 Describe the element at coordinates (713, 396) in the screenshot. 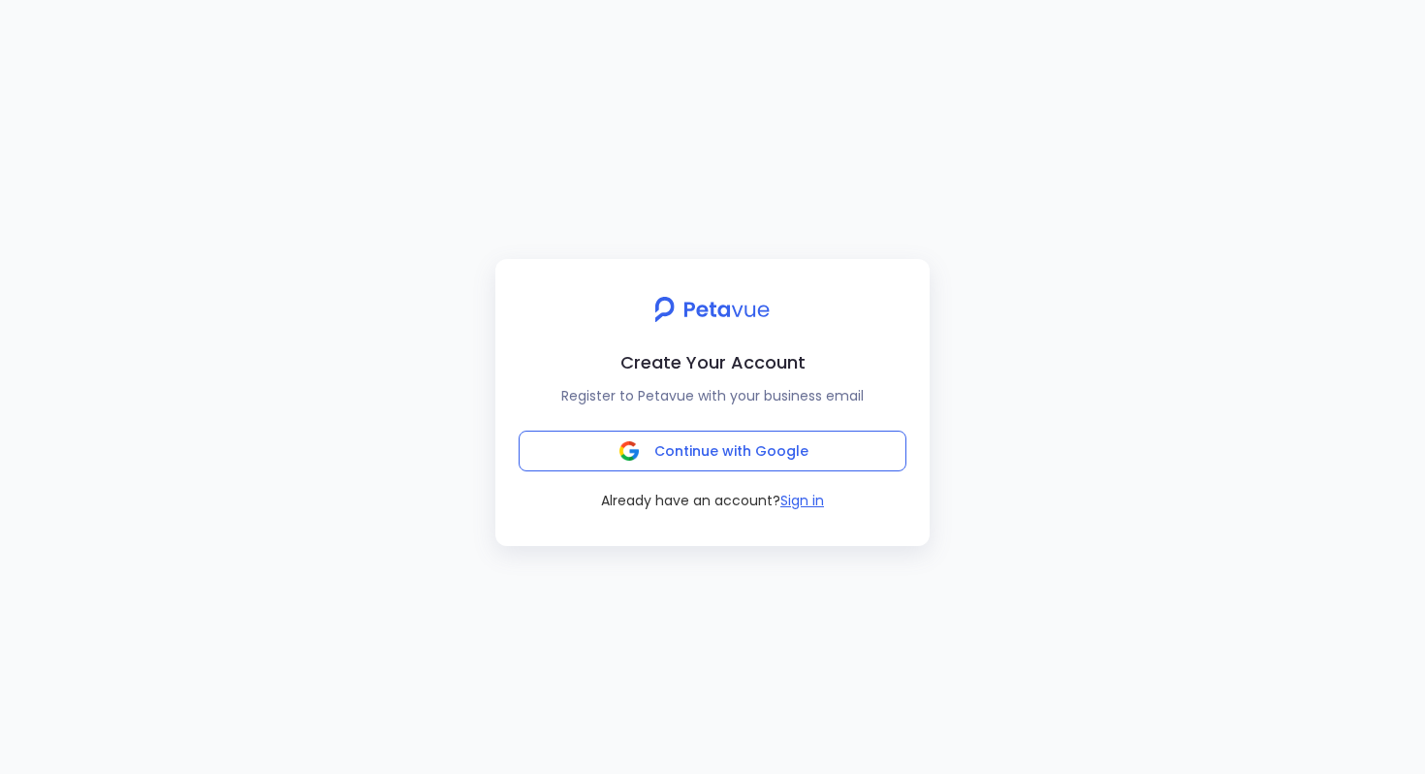

I see `p: Register to Petavue with your business email` at that location.